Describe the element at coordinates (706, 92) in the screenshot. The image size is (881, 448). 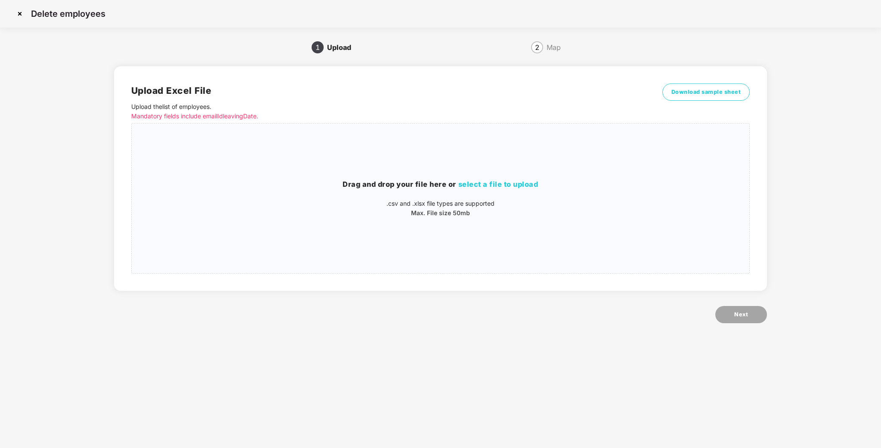
I see `span: Download sample sheet` at that location.